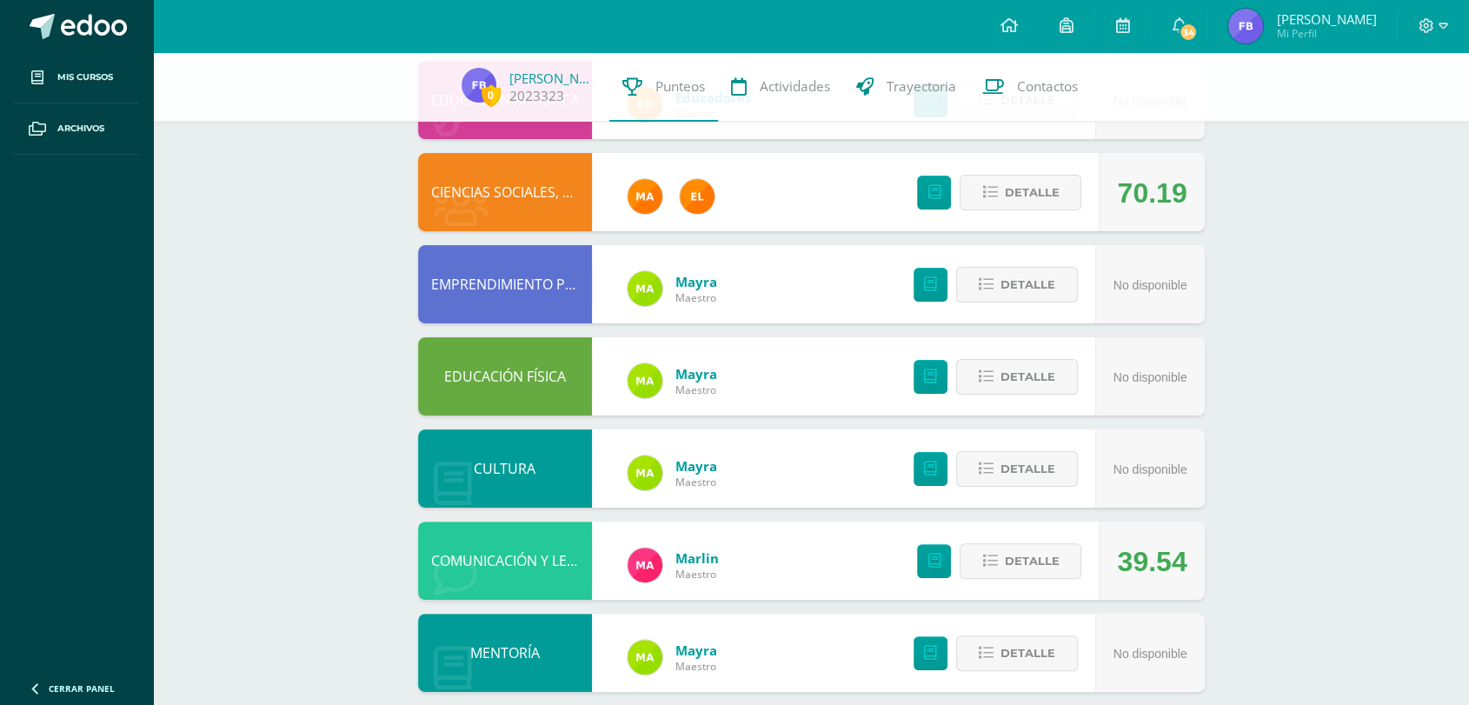  I want to click on div: EDUCACIÓN FÍSICA, so click(505, 376).